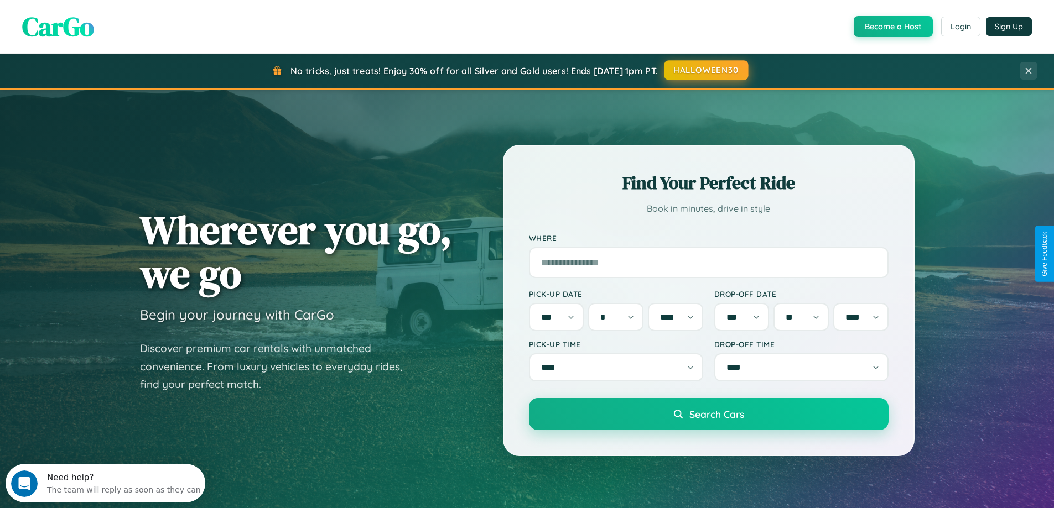 The width and height of the screenshot is (1054, 508). What do you see at coordinates (105, 19) in the screenshot?
I see `div: Open Intercom Messenger` at bounding box center [105, 19].